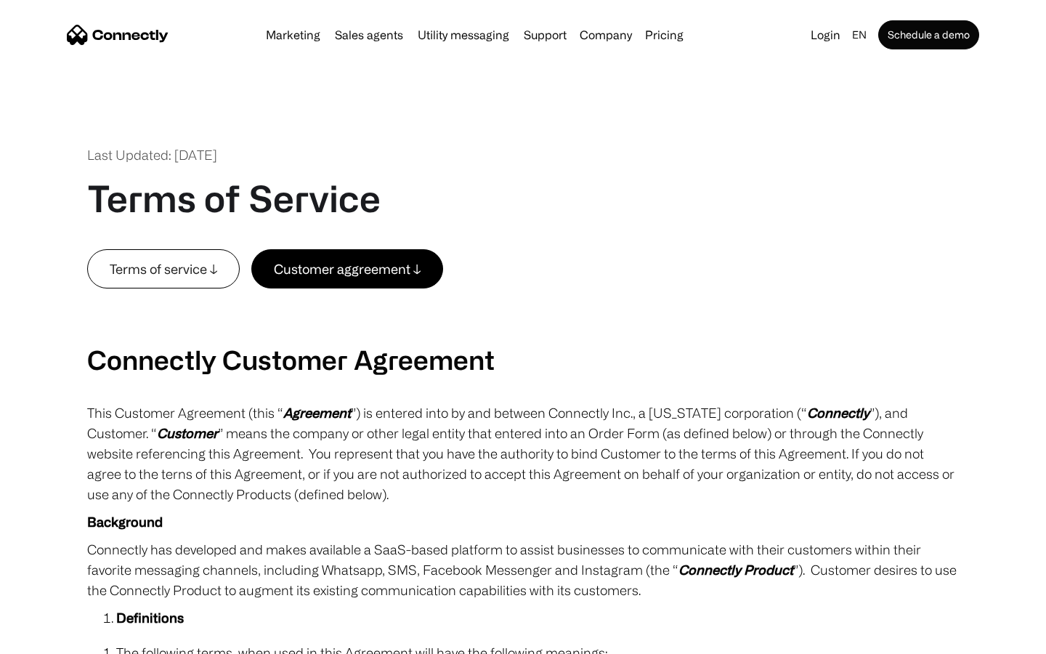  I want to click on strong: Background, so click(125, 522).